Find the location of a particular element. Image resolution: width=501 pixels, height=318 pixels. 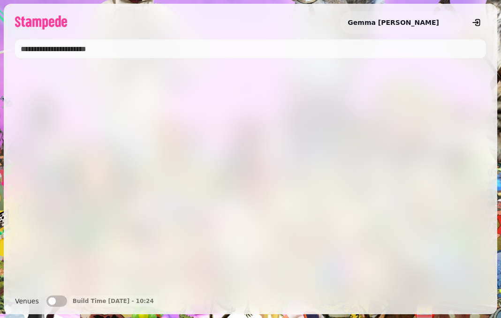

img: logo is located at coordinates (41, 23).